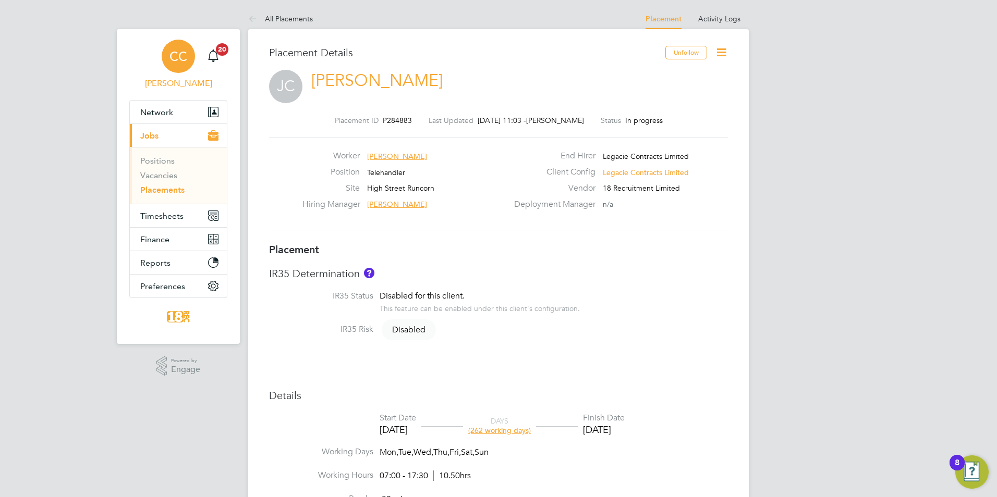  I want to click on button: Unfollow, so click(686, 53).